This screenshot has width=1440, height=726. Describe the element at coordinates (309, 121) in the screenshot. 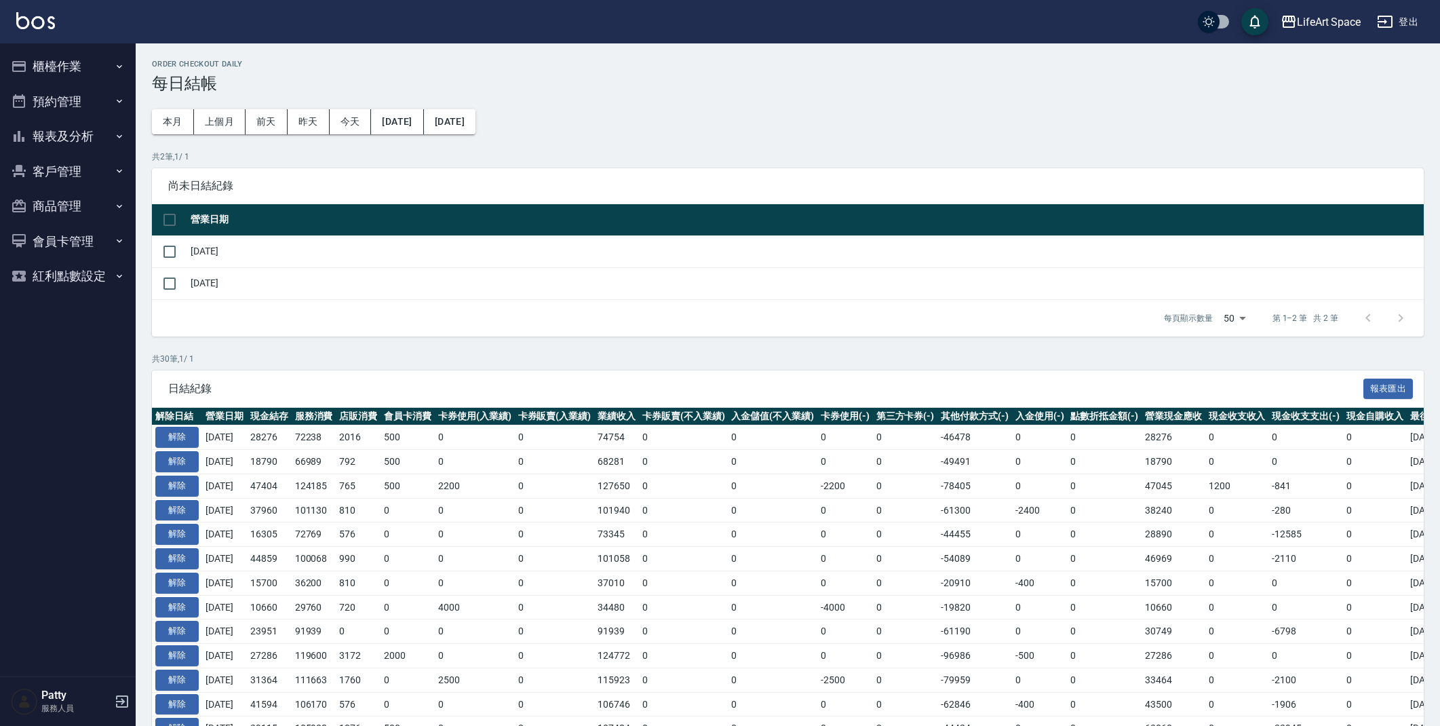

I see `button: 昨天` at that location.